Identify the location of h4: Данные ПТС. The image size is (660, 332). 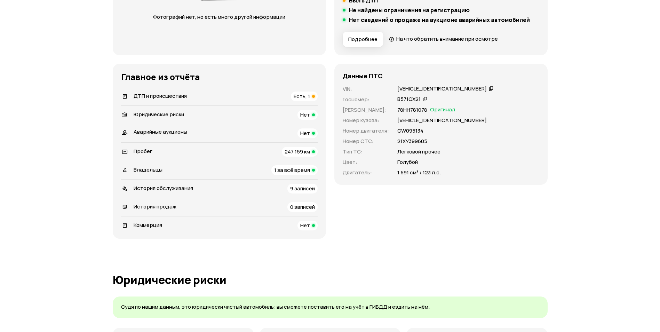
(363, 76).